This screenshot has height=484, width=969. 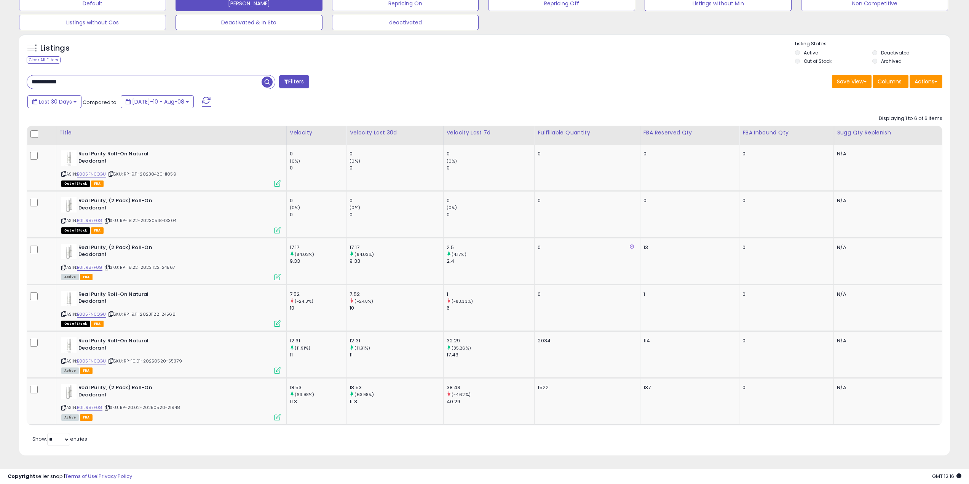 I want to click on div: 38.43, so click(x=491, y=388).